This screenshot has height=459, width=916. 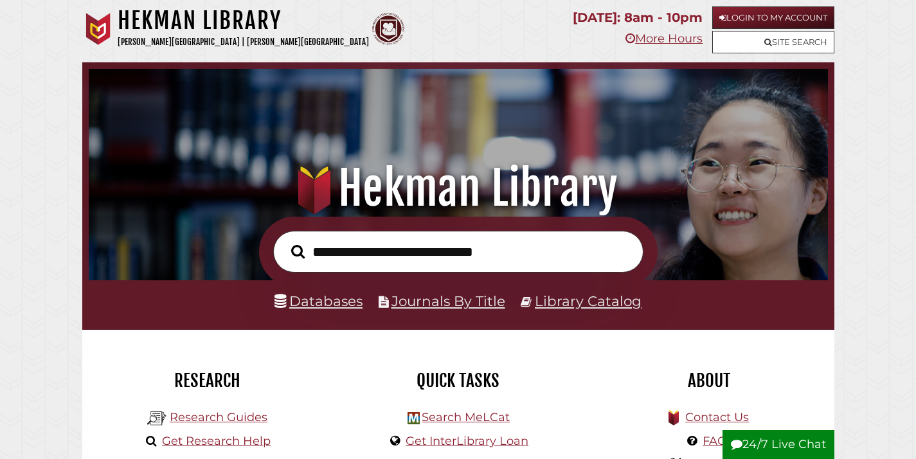 What do you see at coordinates (218, 417) in the screenshot?
I see `a: Research Guides` at bounding box center [218, 417].